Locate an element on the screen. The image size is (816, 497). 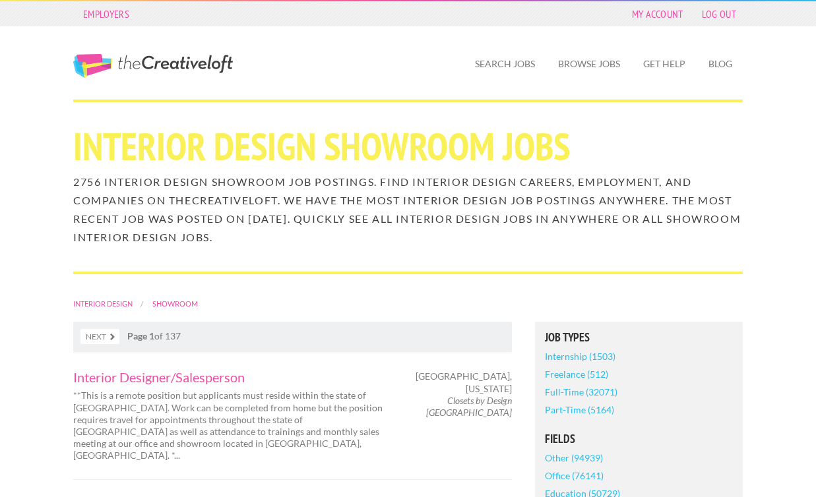
h5: Fields is located at coordinates (639, 439).